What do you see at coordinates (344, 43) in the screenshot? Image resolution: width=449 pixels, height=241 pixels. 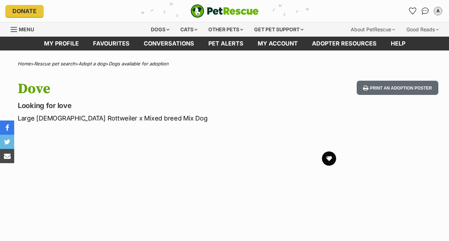 I see `a: Adopter resources` at bounding box center [344, 43].